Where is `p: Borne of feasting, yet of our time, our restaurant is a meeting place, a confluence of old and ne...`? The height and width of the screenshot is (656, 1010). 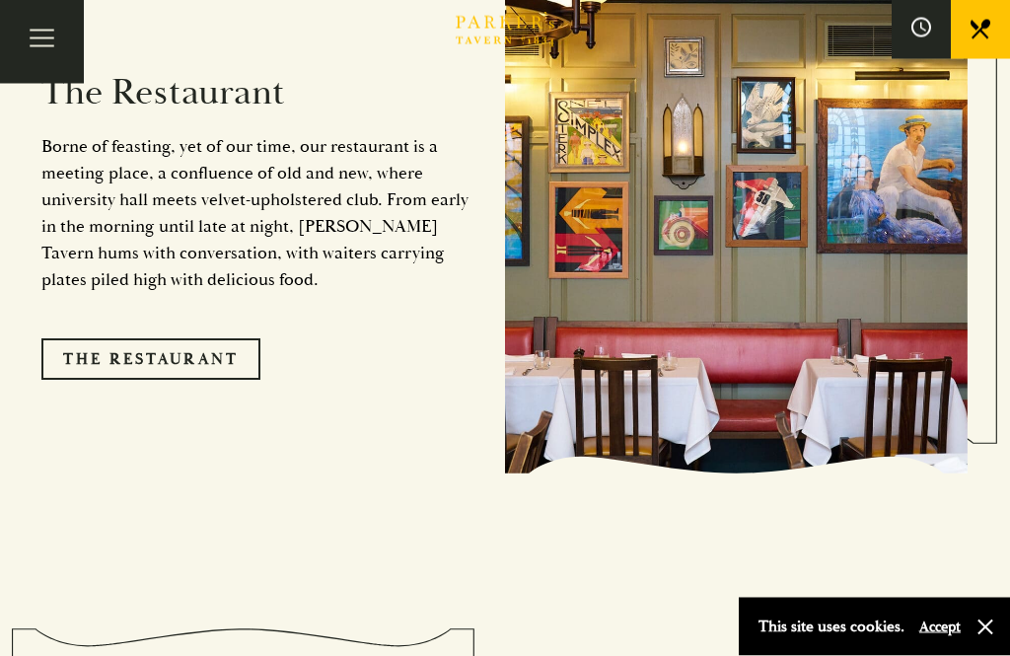 p: Borne of feasting, yet of our time, our restaurant is a meeting place, a confluence of old and ne... is located at coordinates (258, 214).